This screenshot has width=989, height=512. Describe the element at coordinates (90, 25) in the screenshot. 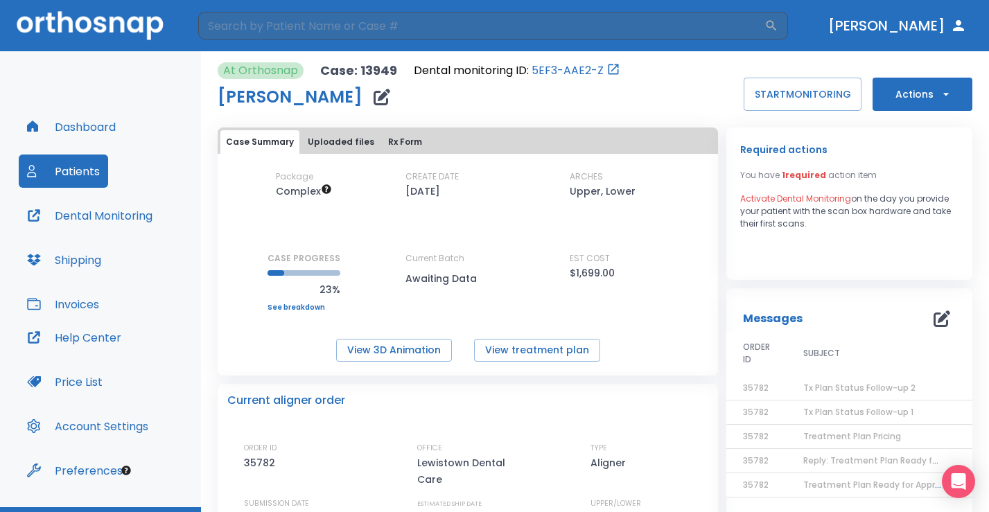

I see `img: Orthosnap` at that location.